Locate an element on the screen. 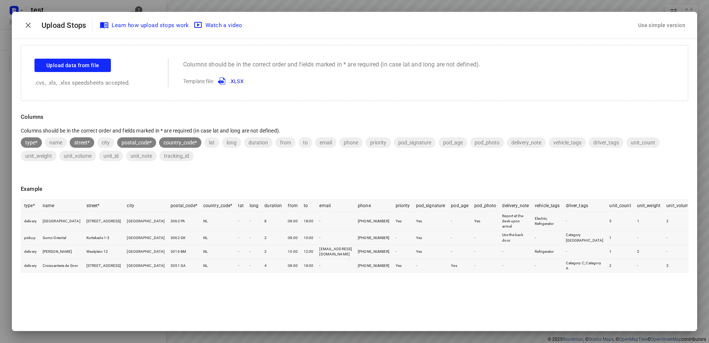 This screenshot has width=709, height=343. th: country_code* is located at coordinates (218, 205).